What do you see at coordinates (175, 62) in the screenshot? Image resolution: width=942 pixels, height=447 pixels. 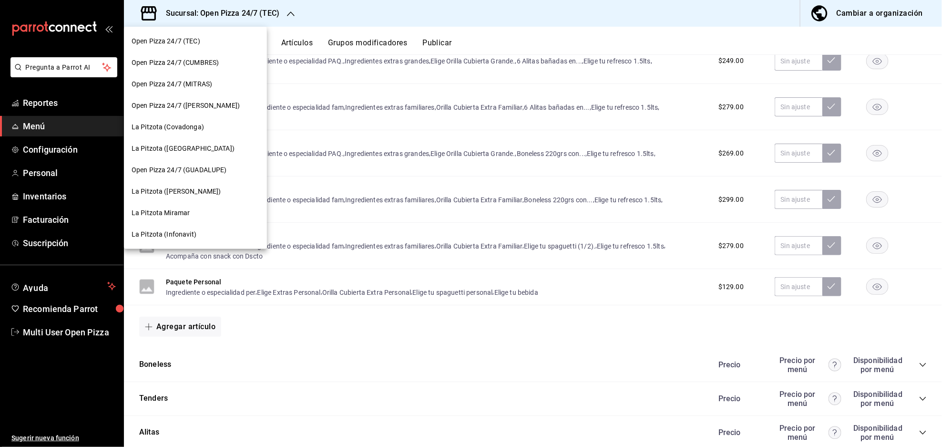 I see `span: Open Pizza 24/7 (CUMBRES)` at bounding box center [175, 62].